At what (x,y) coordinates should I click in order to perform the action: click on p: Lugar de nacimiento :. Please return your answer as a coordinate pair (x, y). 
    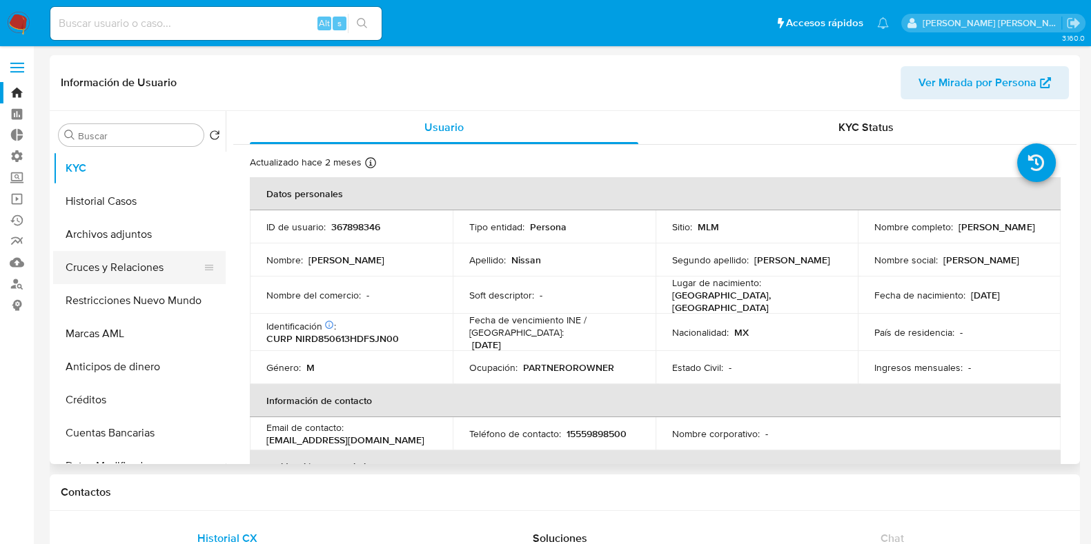
    Looking at the image, I should click on (716, 283).